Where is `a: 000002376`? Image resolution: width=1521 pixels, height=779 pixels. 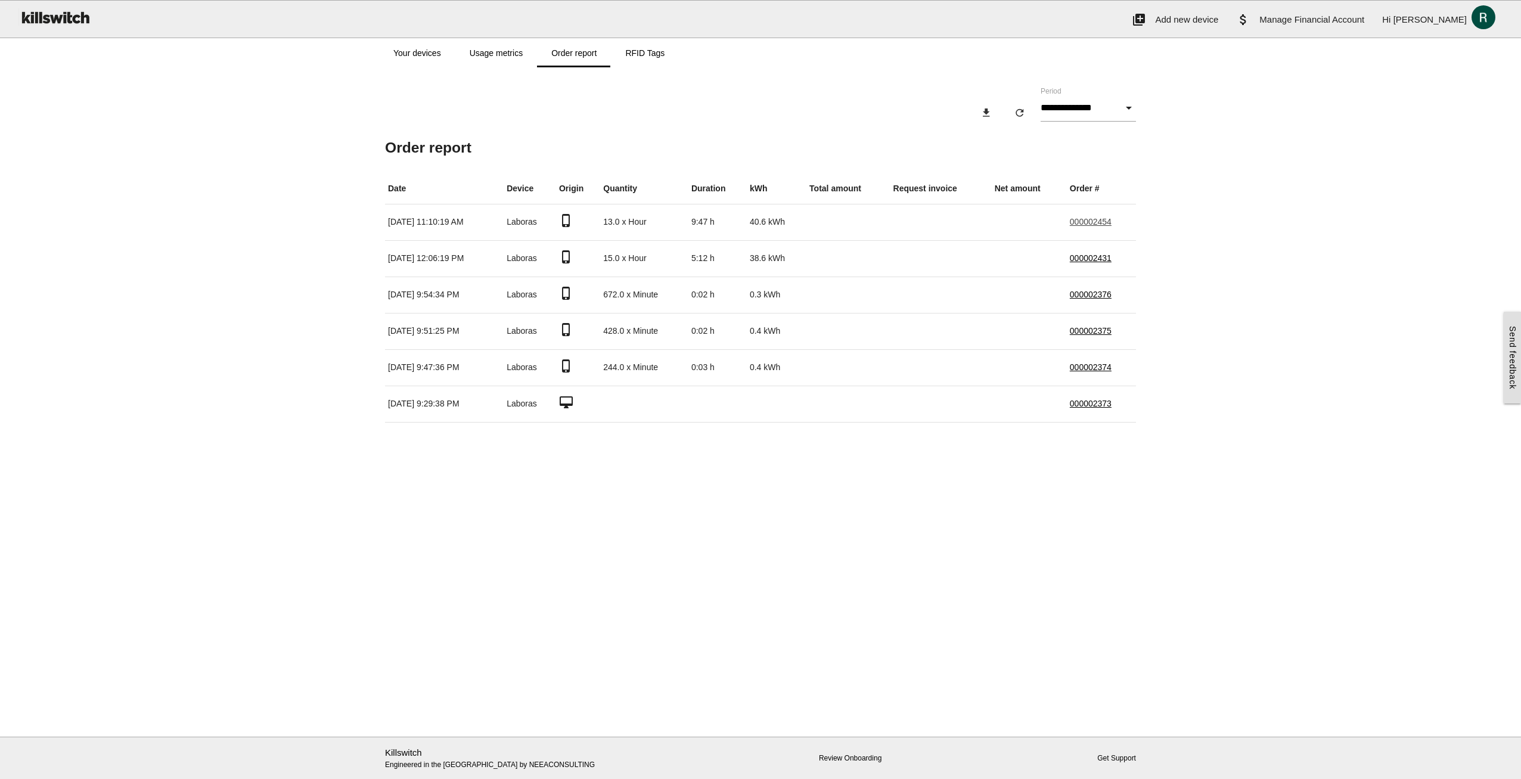 a: 000002376 is located at coordinates (1091, 294).